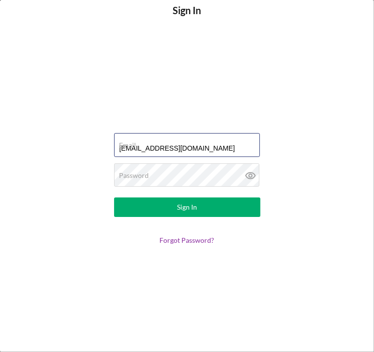 Image resolution: width=374 pixels, height=352 pixels. Describe the element at coordinates (187, 18) in the screenshot. I see `h4: Sign In` at that location.